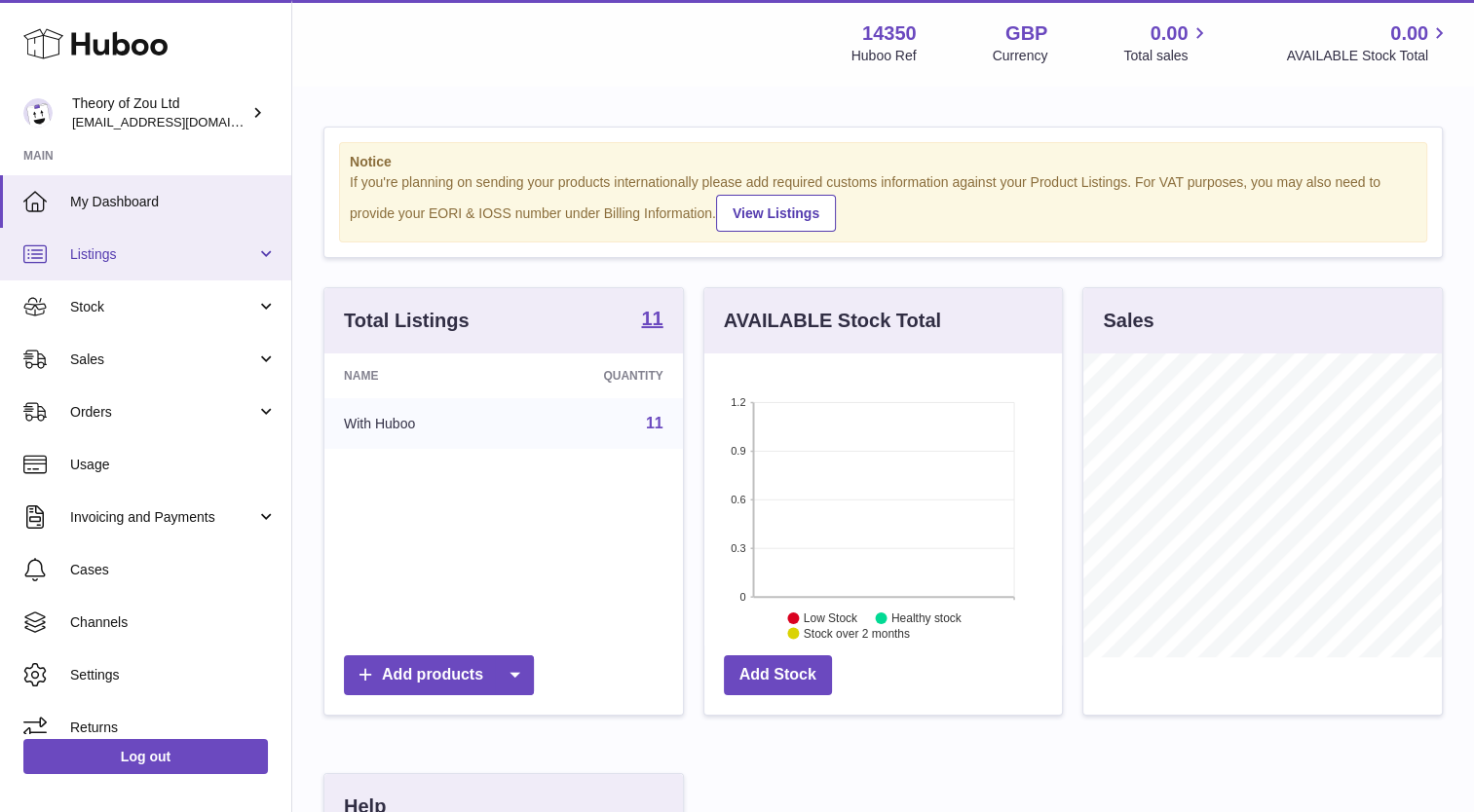  What do you see at coordinates (598, 376) in the screenshot?
I see `th: Quantity` at bounding box center [598, 376].